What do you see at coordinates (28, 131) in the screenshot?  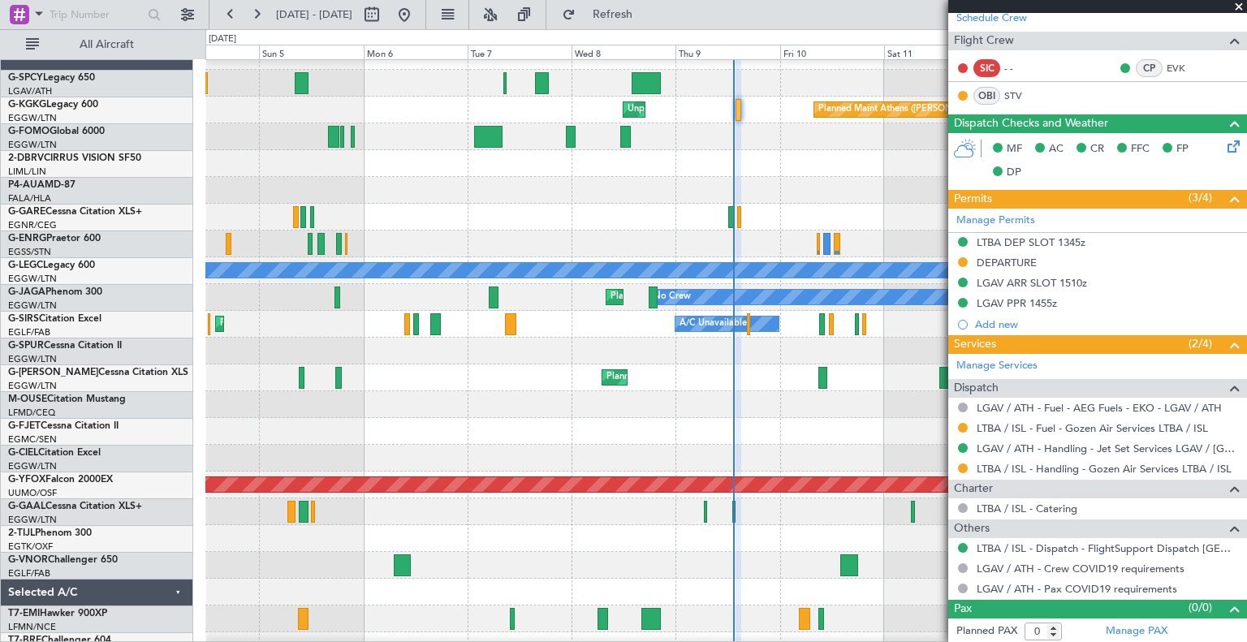 I see `span: G-FOMO` at bounding box center [28, 131].